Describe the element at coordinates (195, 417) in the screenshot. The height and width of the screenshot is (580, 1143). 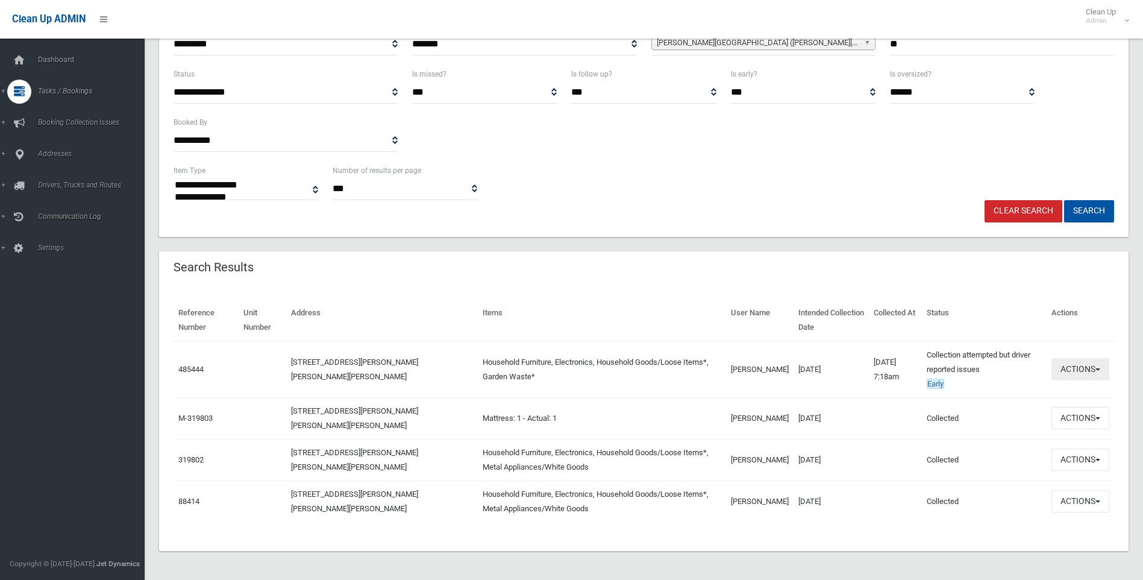
I see `a: M-319803` at that location.